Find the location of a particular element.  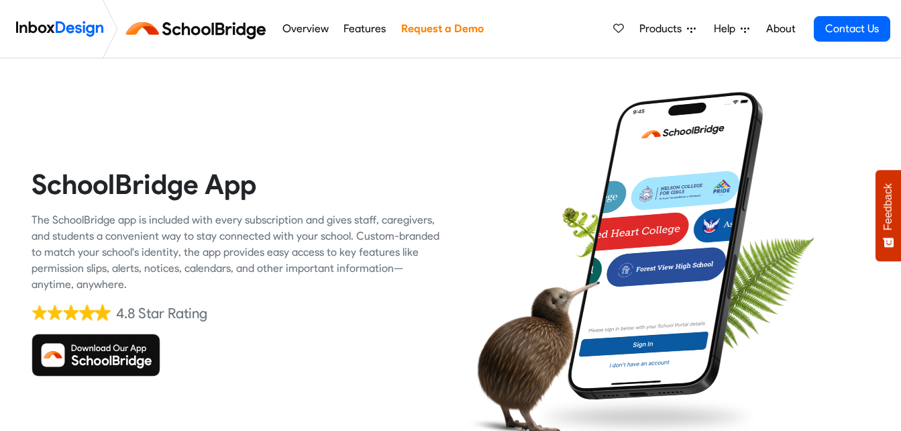

span: Help is located at coordinates (727, 29).